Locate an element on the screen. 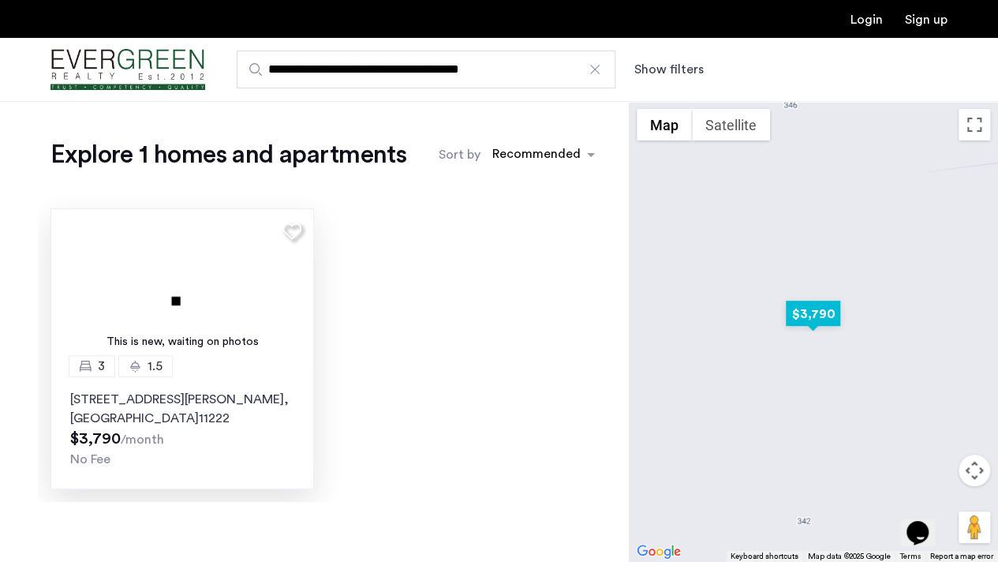 Image resolution: width=998 pixels, height=562 pixels. a: Report a map error is located at coordinates (962, 556).